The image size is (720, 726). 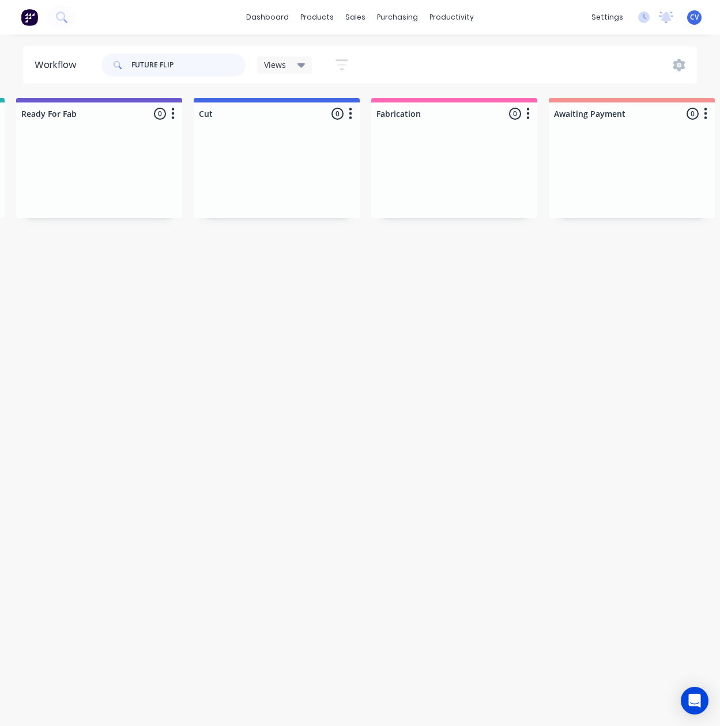 I want to click on div: settings, so click(x=607, y=17).